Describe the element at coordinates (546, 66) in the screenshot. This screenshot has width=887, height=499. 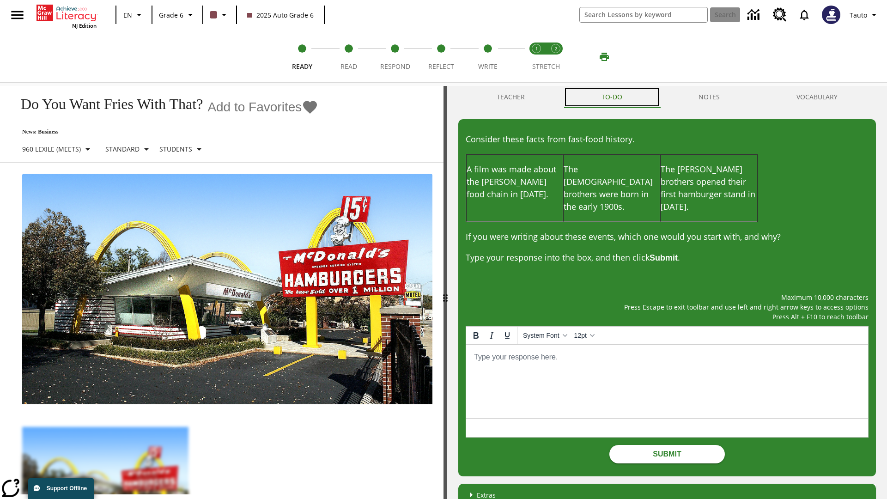
I see `span: STRETCH` at that location.